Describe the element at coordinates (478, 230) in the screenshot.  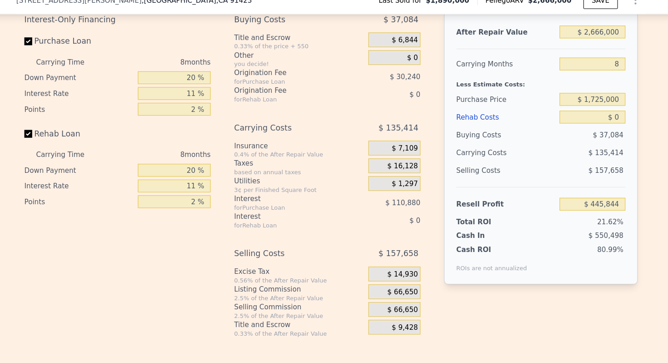
I see `div: Cash In` at that location.